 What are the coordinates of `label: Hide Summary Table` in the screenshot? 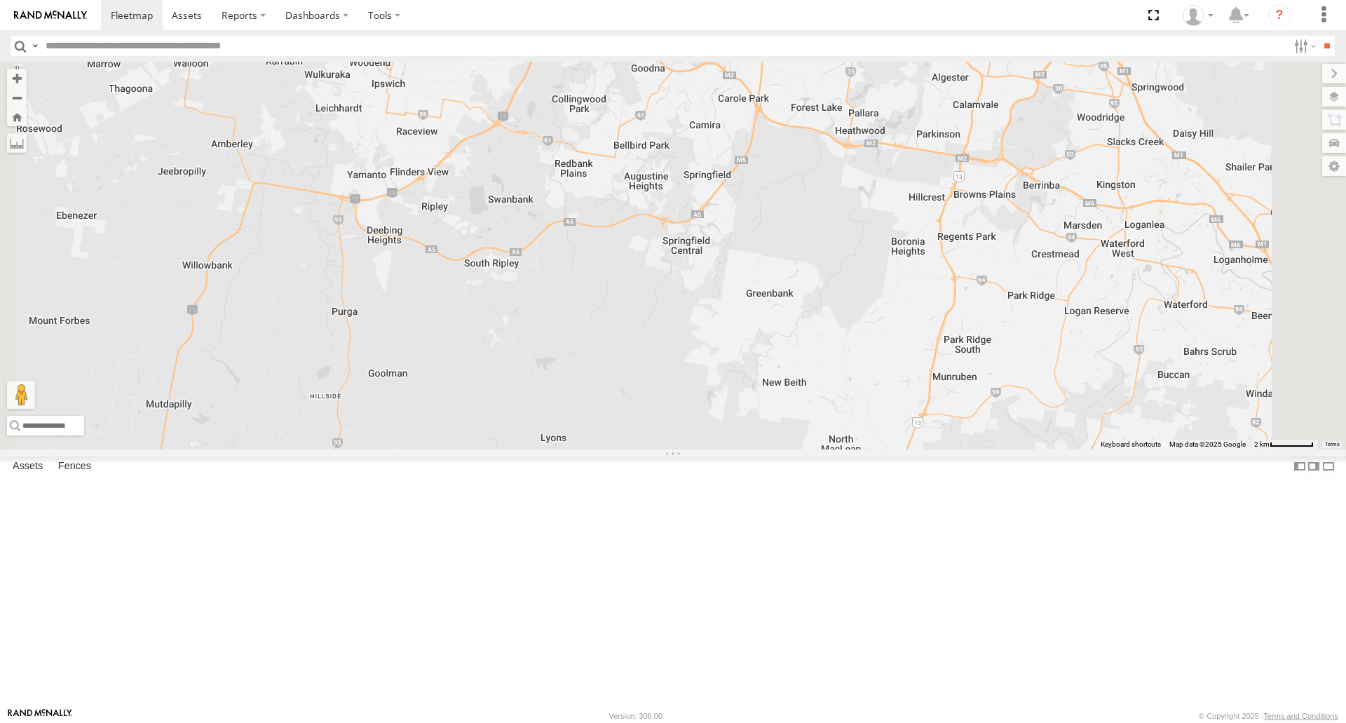 It's located at (1328, 466).